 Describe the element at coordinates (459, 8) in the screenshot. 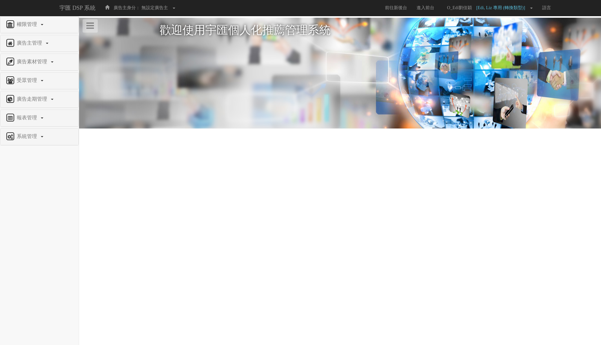

I see `span: O_Edi劉佳穎` at that location.